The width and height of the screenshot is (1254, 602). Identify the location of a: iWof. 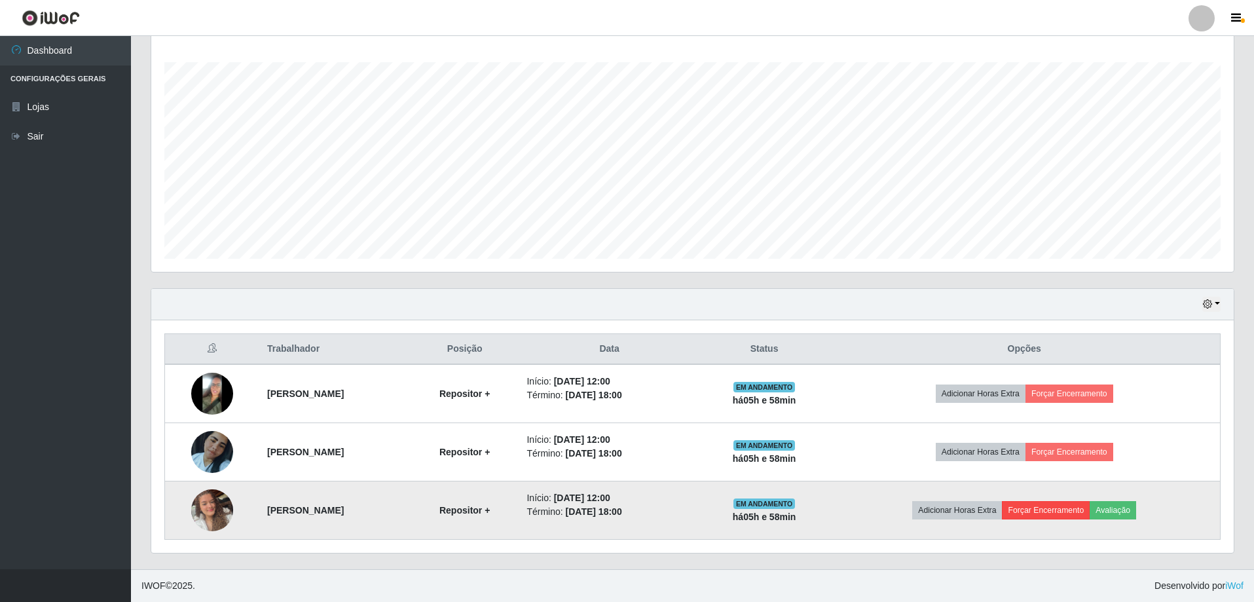
(1234, 585).